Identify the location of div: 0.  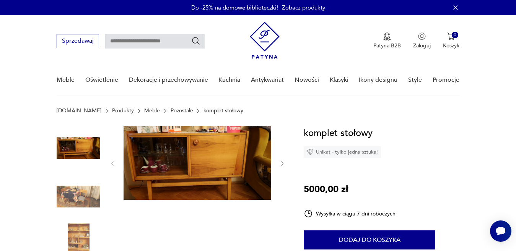
(454, 35).